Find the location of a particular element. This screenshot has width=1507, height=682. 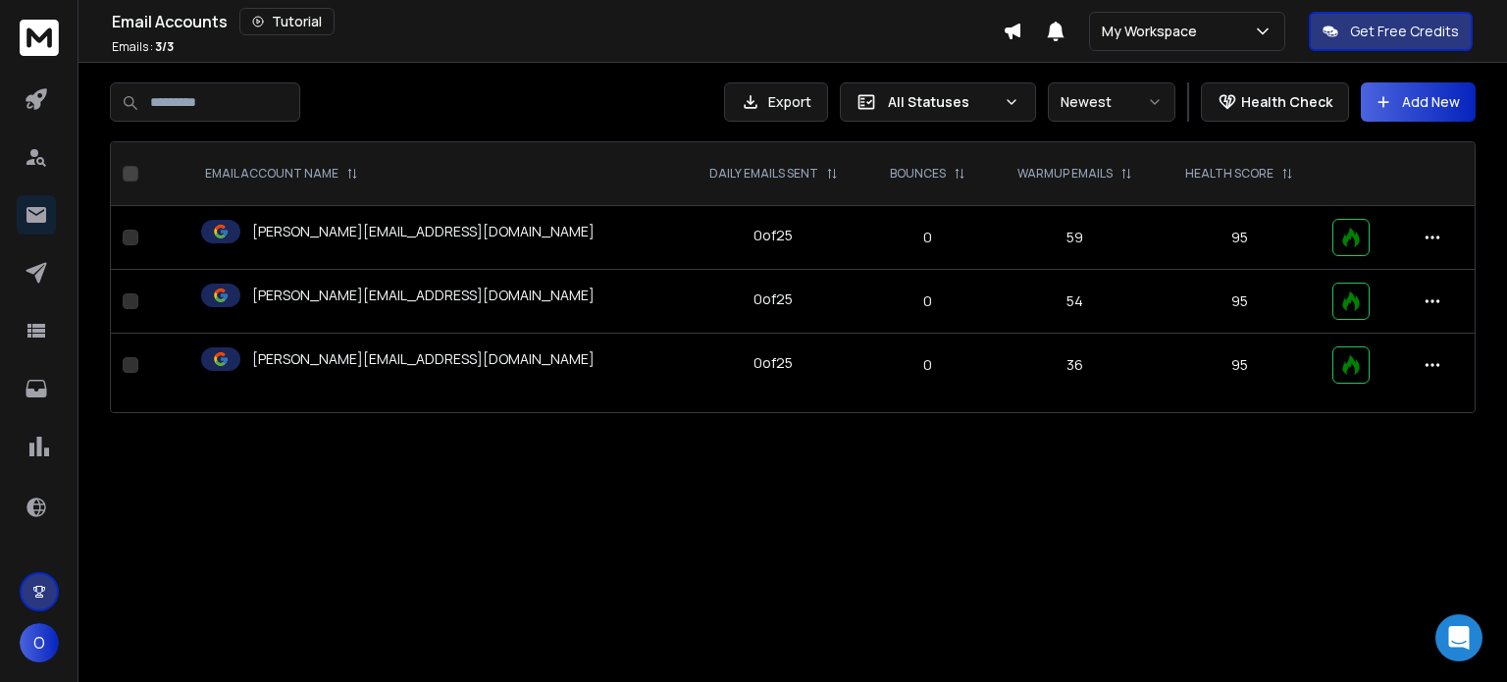

span: 3 / 3 is located at coordinates (164, 46).